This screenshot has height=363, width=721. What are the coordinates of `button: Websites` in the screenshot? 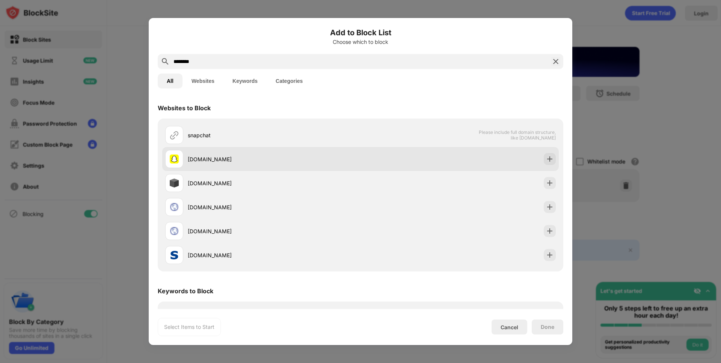 It's located at (203, 81).